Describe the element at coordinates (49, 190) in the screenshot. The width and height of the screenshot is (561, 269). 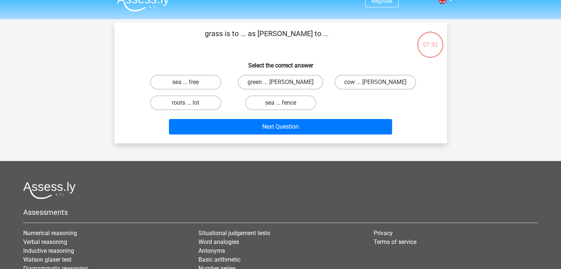
I see `img: Assessly logo` at that location.